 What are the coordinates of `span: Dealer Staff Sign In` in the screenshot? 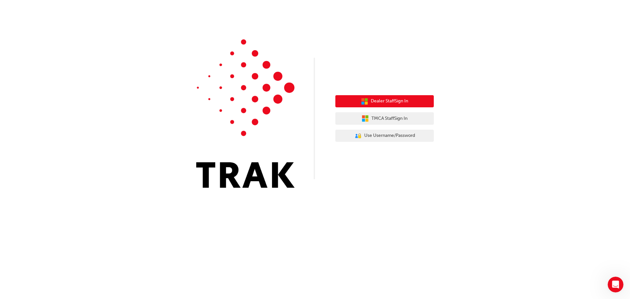 It's located at (389, 101).